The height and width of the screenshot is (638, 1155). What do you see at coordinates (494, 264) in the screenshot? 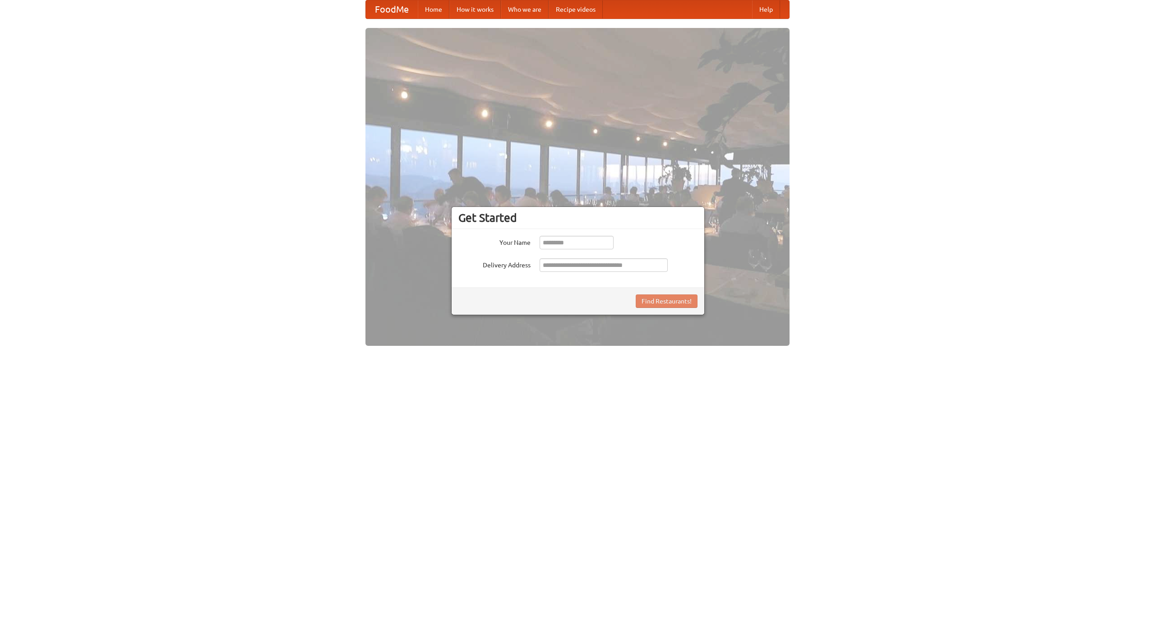
I see `label: Delivery Address` at bounding box center [494, 264].